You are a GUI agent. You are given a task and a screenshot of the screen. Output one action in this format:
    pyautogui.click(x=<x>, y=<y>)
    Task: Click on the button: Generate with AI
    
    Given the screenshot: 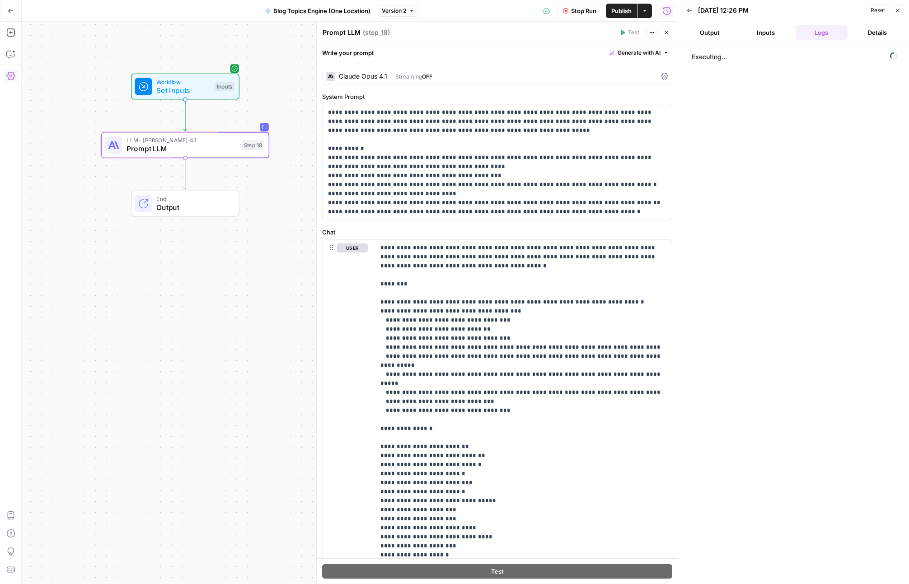 What is the action you would take?
    pyautogui.click(x=639, y=53)
    